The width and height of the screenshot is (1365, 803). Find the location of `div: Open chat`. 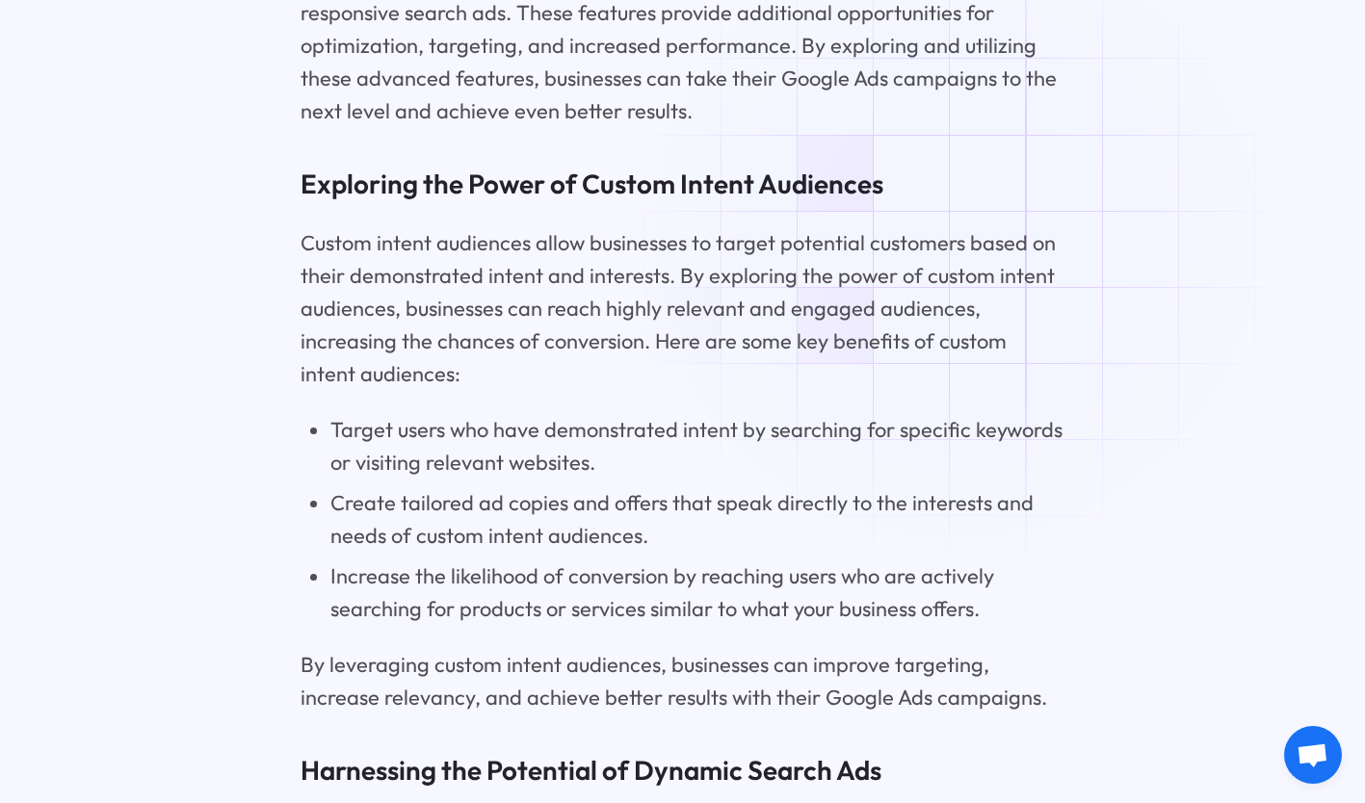

div: Open chat is located at coordinates (1313, 755).